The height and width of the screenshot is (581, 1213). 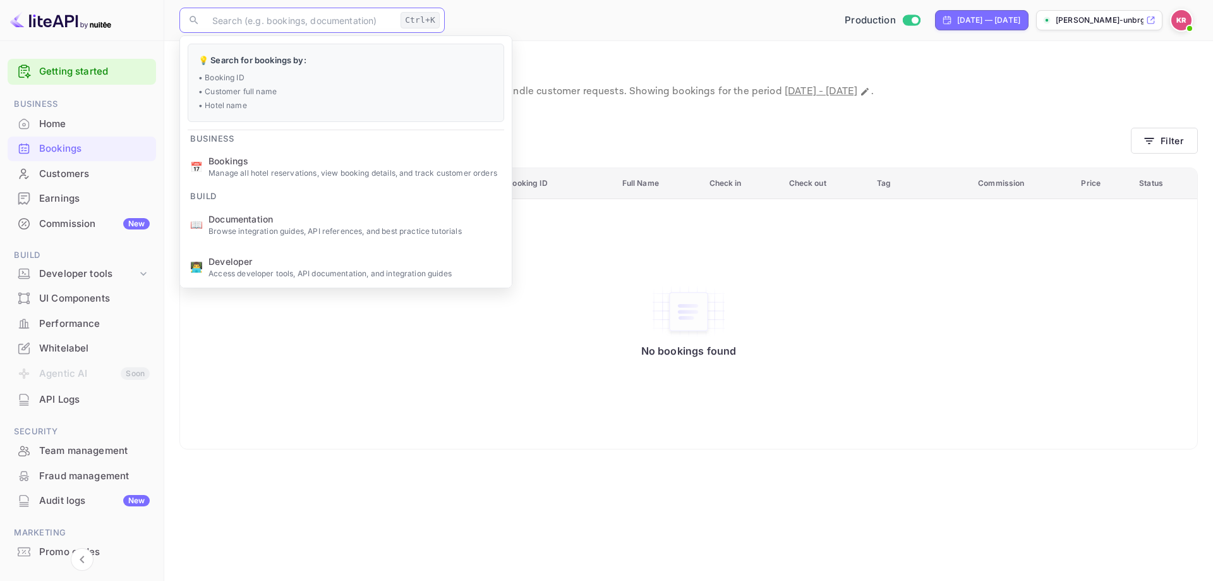 What do you see at coordinates (742, 183) in the screenshot?
I see `th: Check in` at bounding box center [742, 183].